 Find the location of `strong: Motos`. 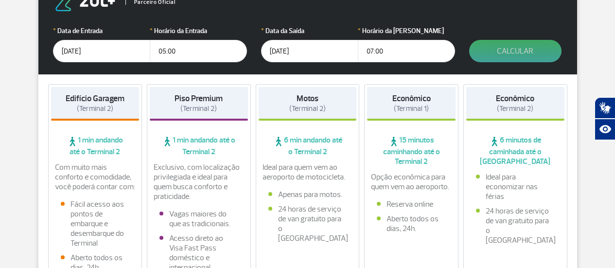

strong: Motos is located at coordinates (307, 98).